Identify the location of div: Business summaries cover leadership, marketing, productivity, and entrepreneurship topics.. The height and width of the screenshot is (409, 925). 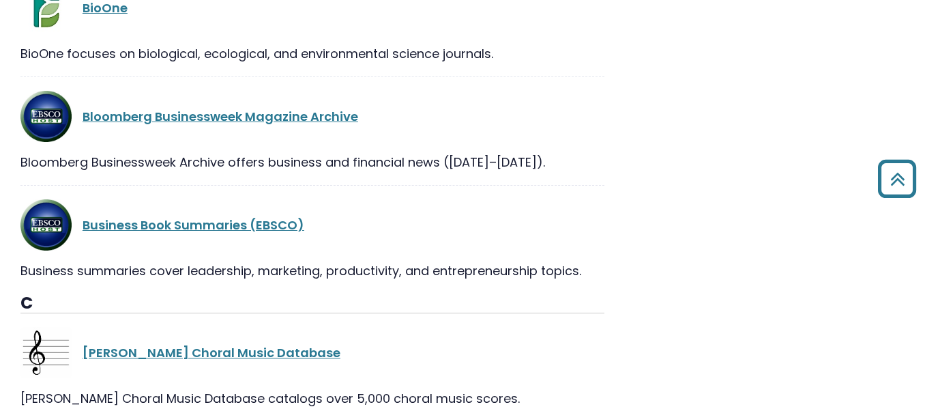
(312, 270).